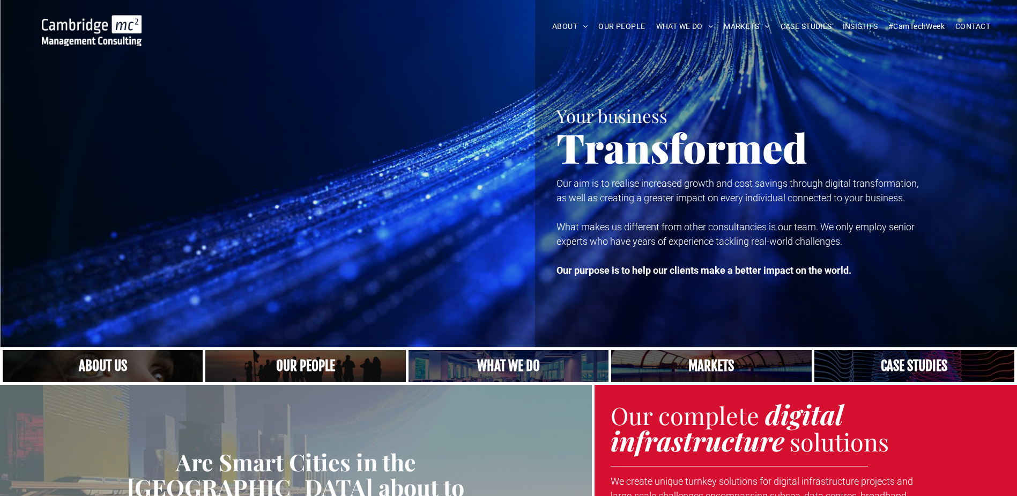 This screenshot has width=1017, height=496. Describe the element at coordinates (804, 413) in the screenshot. I see `strong: digital` at that location.